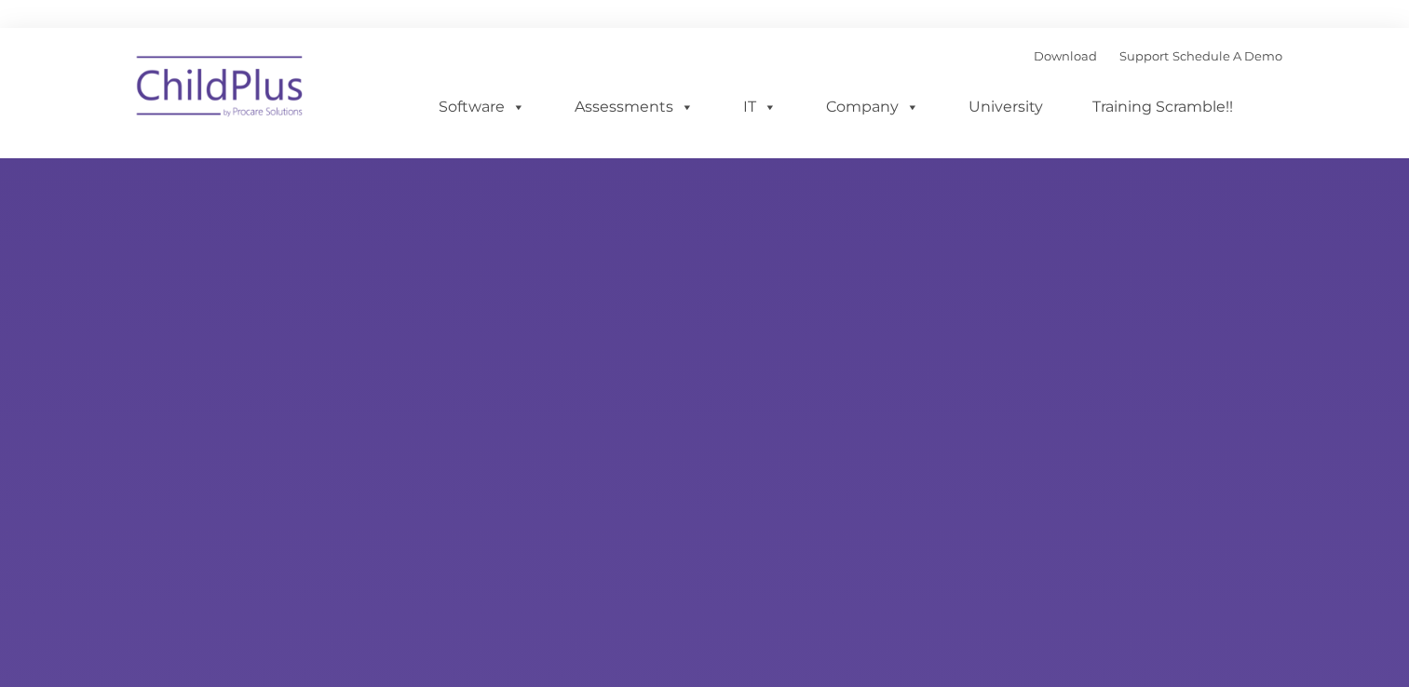 The width and height of the screenshot is (1409, 687). I want to click on a: Download, so click(1065, 56).